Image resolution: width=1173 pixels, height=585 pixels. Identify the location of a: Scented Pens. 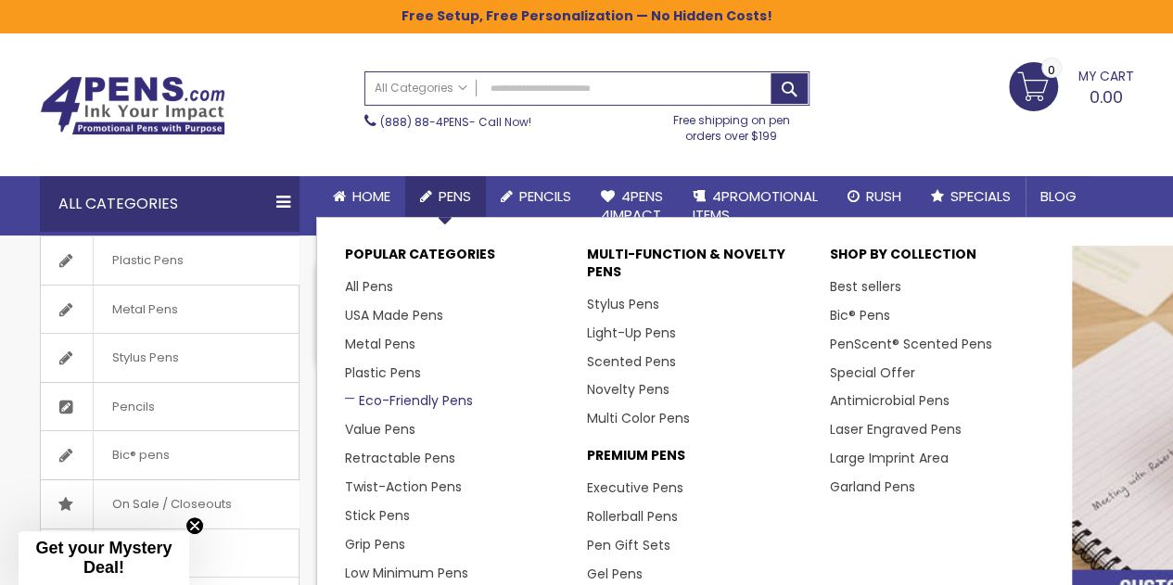
(631, 362).